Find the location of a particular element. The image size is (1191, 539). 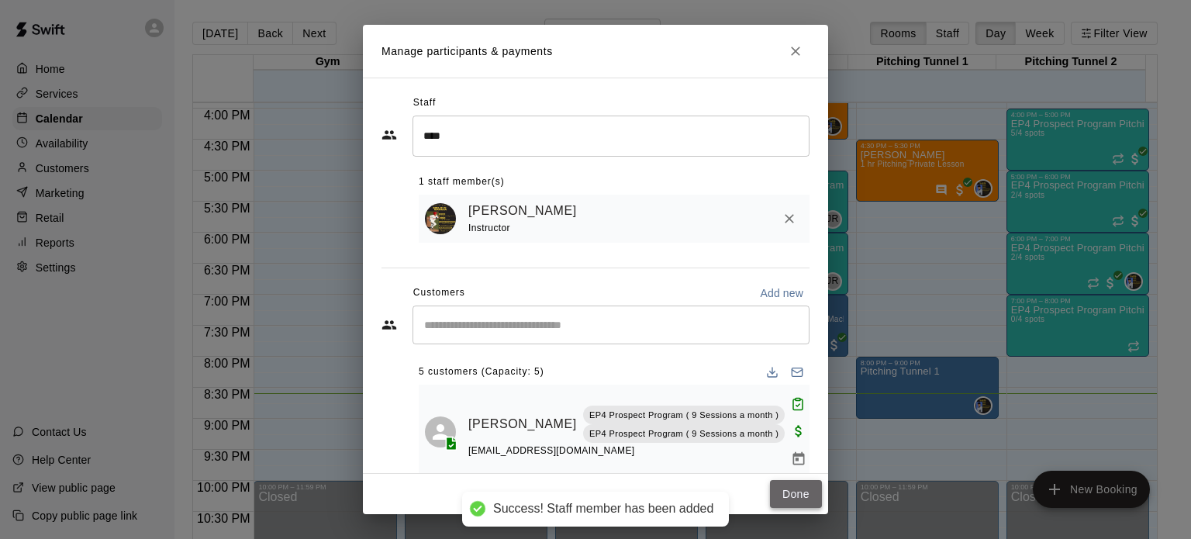

button: Email participants is located at coordinates (797, 372).